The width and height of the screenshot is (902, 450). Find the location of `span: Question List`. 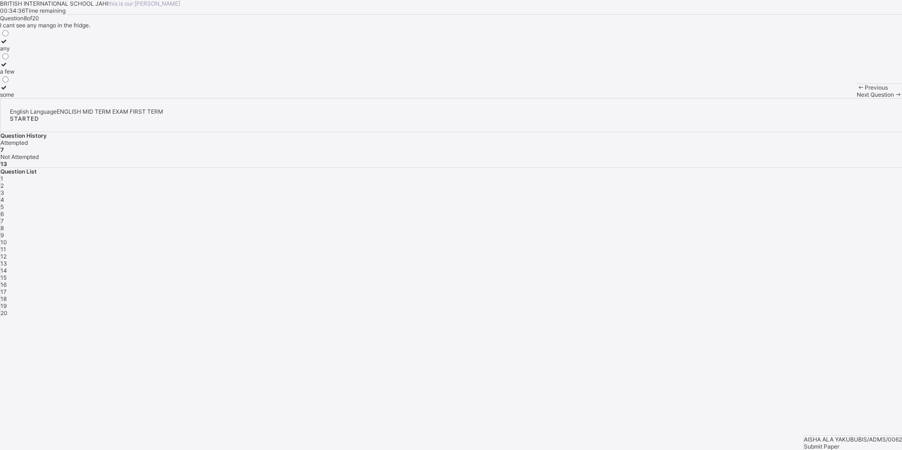

span: Question List is located at coordinates (18, 171).